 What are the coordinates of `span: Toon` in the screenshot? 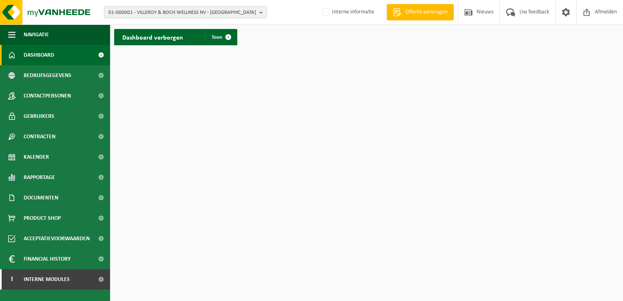 It's located at (217, 37).